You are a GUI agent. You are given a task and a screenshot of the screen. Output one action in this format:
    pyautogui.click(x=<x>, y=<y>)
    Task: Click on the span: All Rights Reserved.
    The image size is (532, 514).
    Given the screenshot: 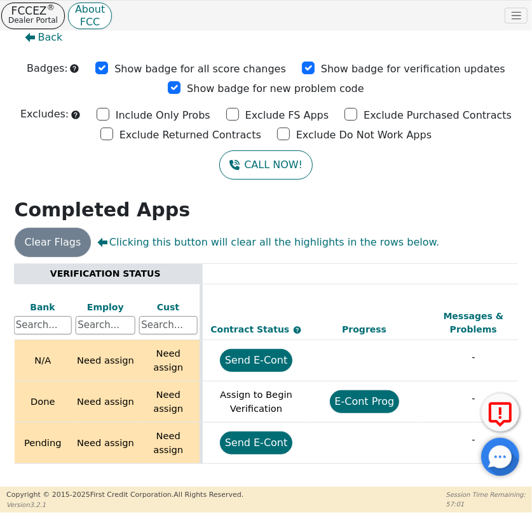 What is the action you would take?
    pyautogui.click(x=208, y=495)
    